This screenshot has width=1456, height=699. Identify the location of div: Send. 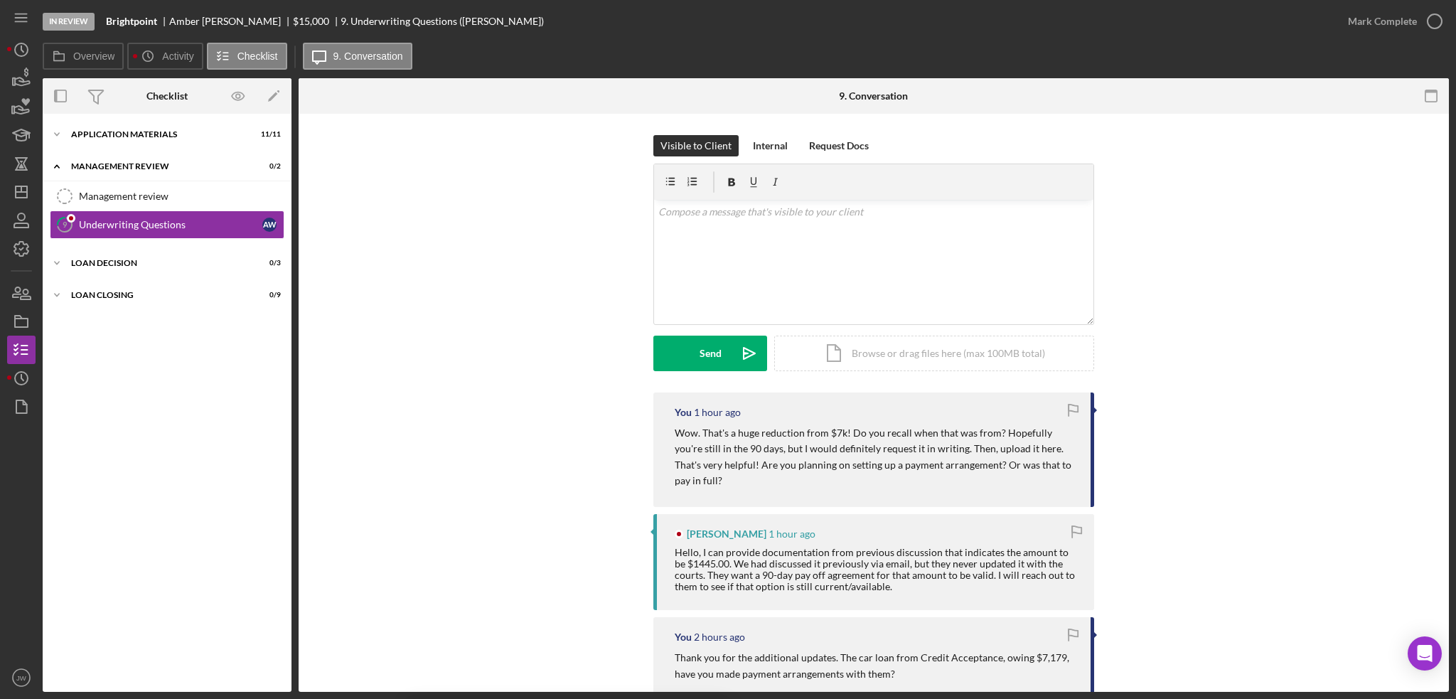
(710, 353).